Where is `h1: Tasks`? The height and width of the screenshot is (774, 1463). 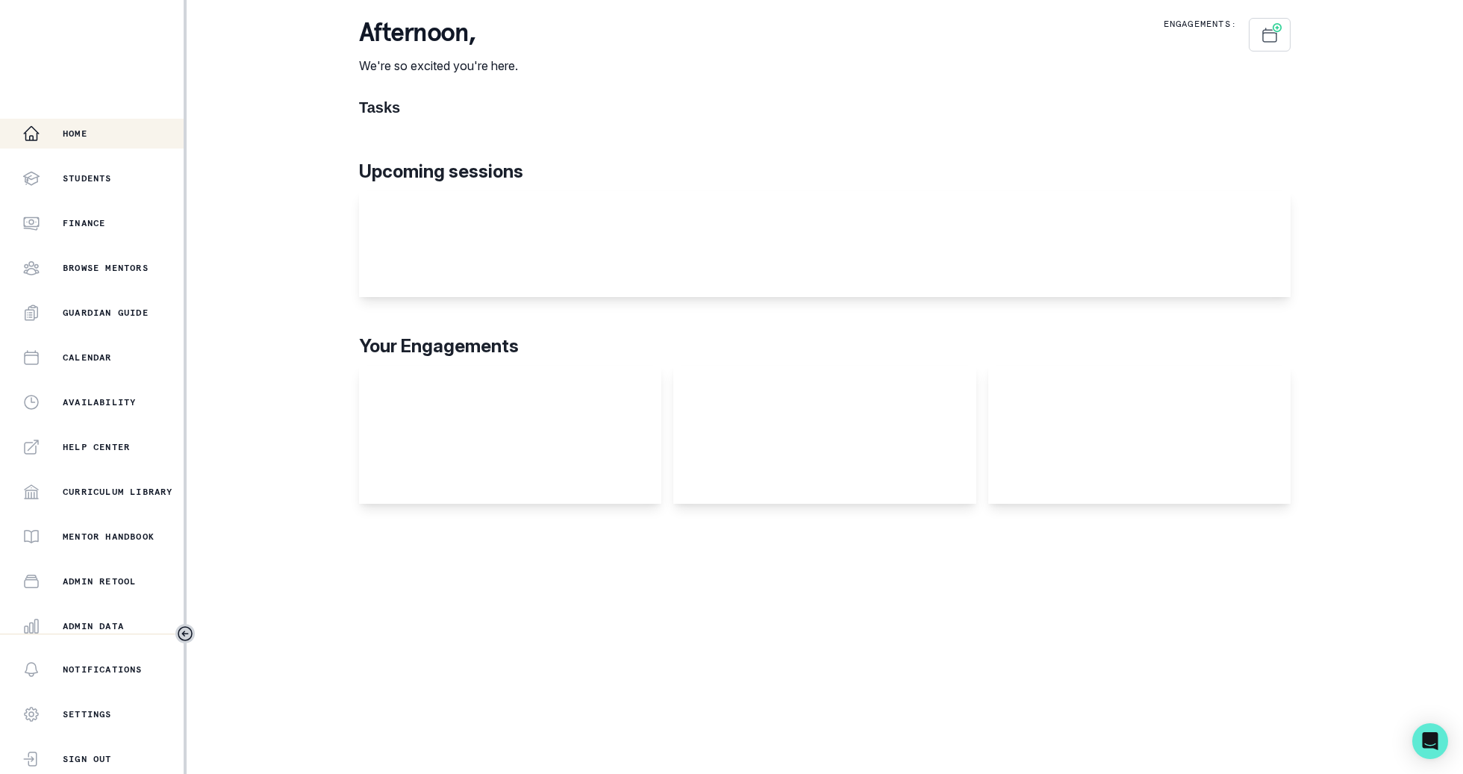 h1: Tasks is located at coordinates (825, 107).